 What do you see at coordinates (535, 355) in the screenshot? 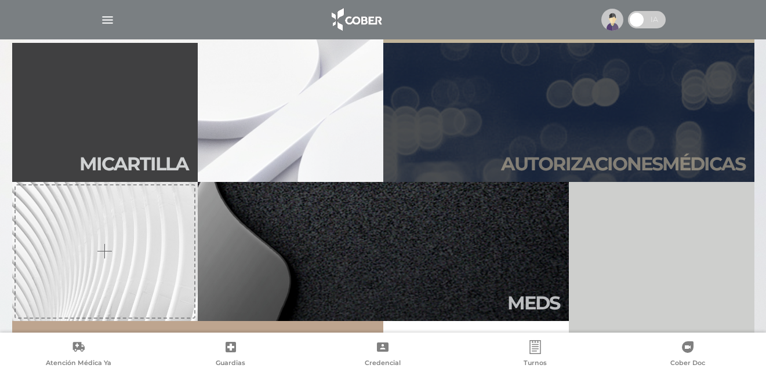
I see `a: Turnos` at bounding box center [535, 355].